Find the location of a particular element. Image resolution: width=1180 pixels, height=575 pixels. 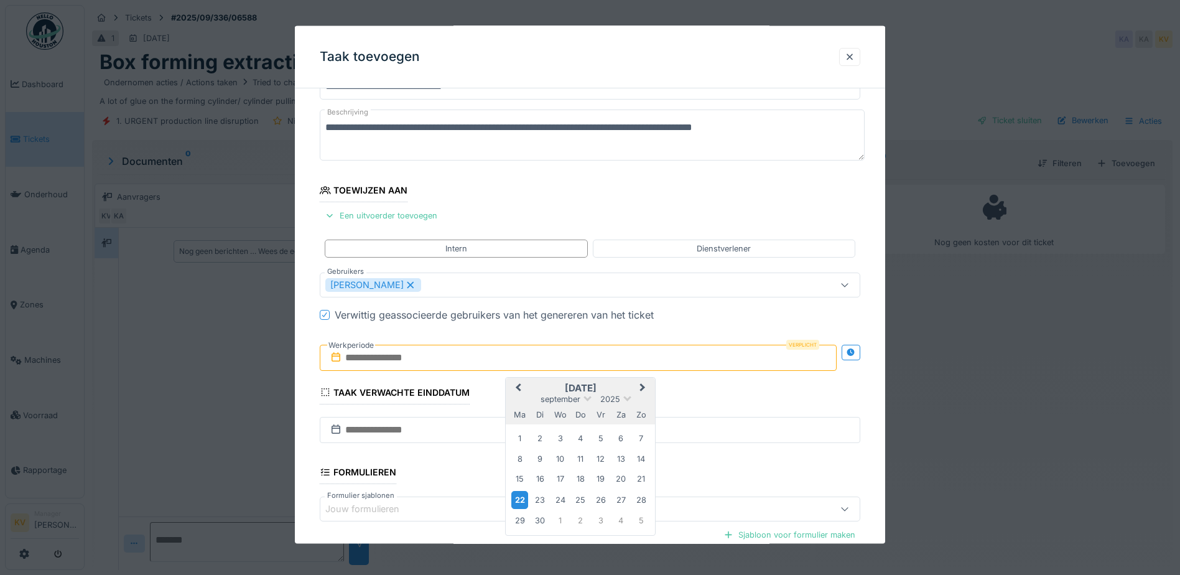

div: Choose donderdag 2 oktober 2025 is located at coordinates (580, 520).